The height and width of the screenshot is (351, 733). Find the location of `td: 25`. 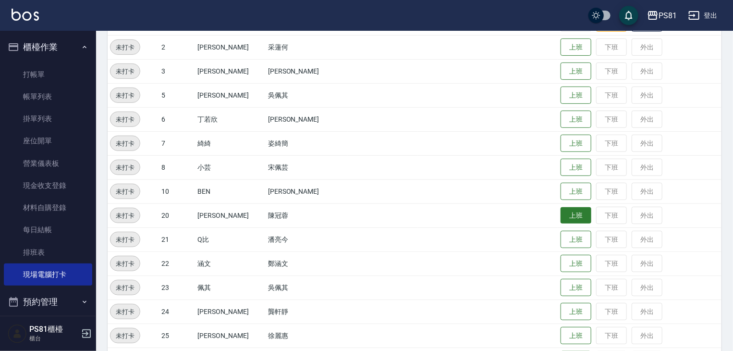

td: 25 is located at coordinates (177, 335).